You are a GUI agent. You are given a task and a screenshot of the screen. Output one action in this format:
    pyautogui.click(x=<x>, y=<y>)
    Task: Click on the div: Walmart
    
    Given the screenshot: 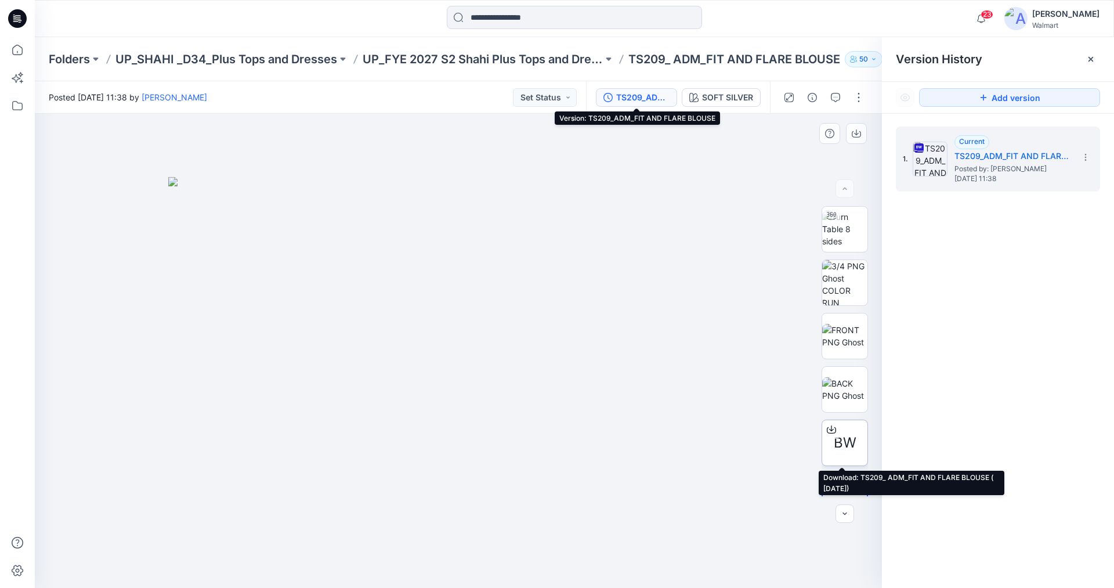 What is the action you would take?
    pyautogui.click(x=1066, y=25)
    